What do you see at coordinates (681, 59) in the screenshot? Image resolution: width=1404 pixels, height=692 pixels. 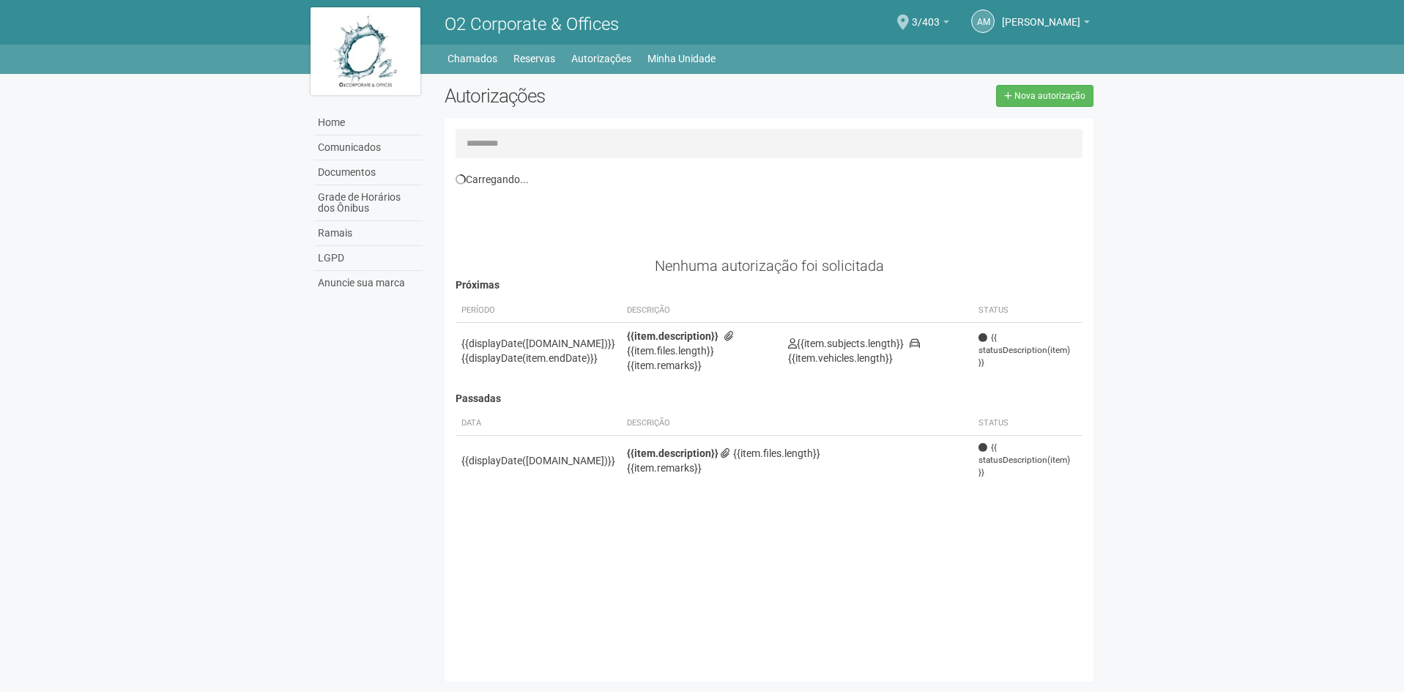 I see `a: Minha Unidade` at bounding box center [681, 59].